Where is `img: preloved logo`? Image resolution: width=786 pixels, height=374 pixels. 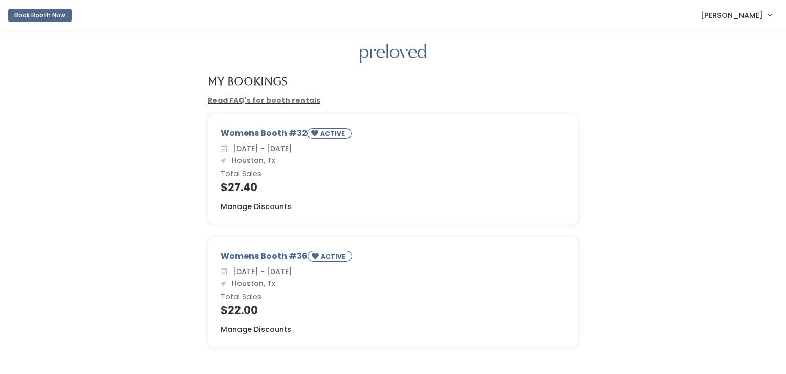
img: preloved logo is located at coordinates (393, 53).